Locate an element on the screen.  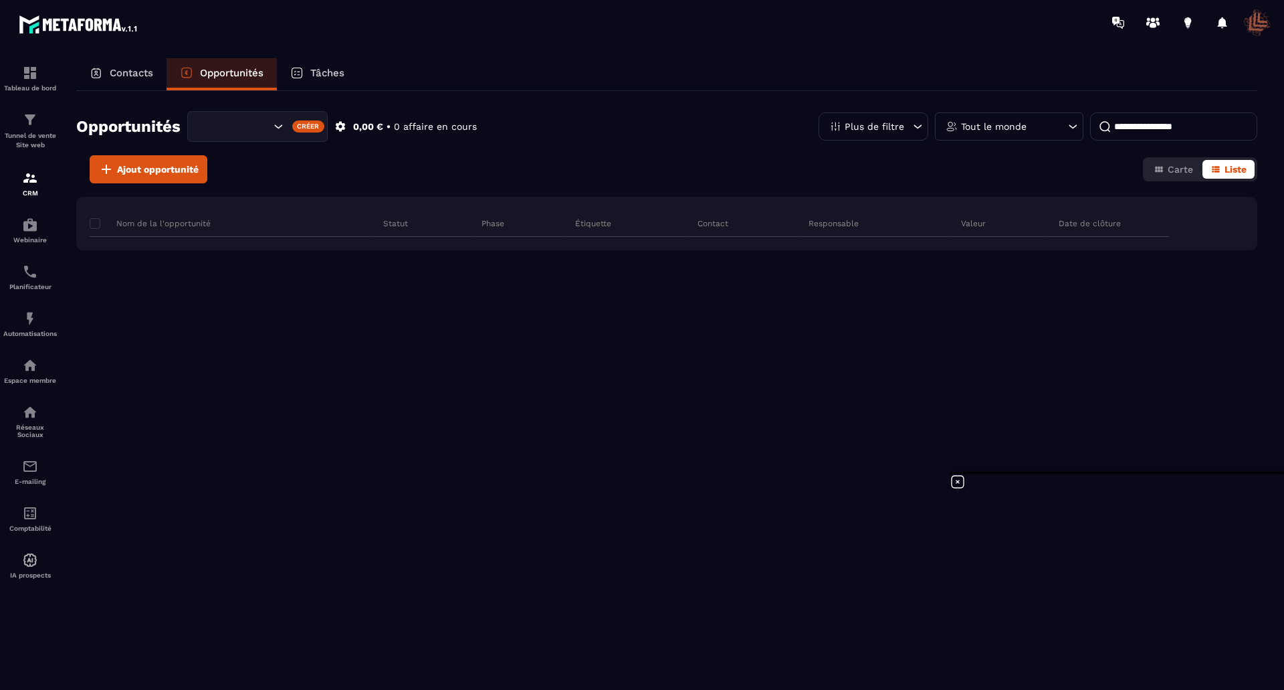
img: social-network is located at coordinates (30, 412).